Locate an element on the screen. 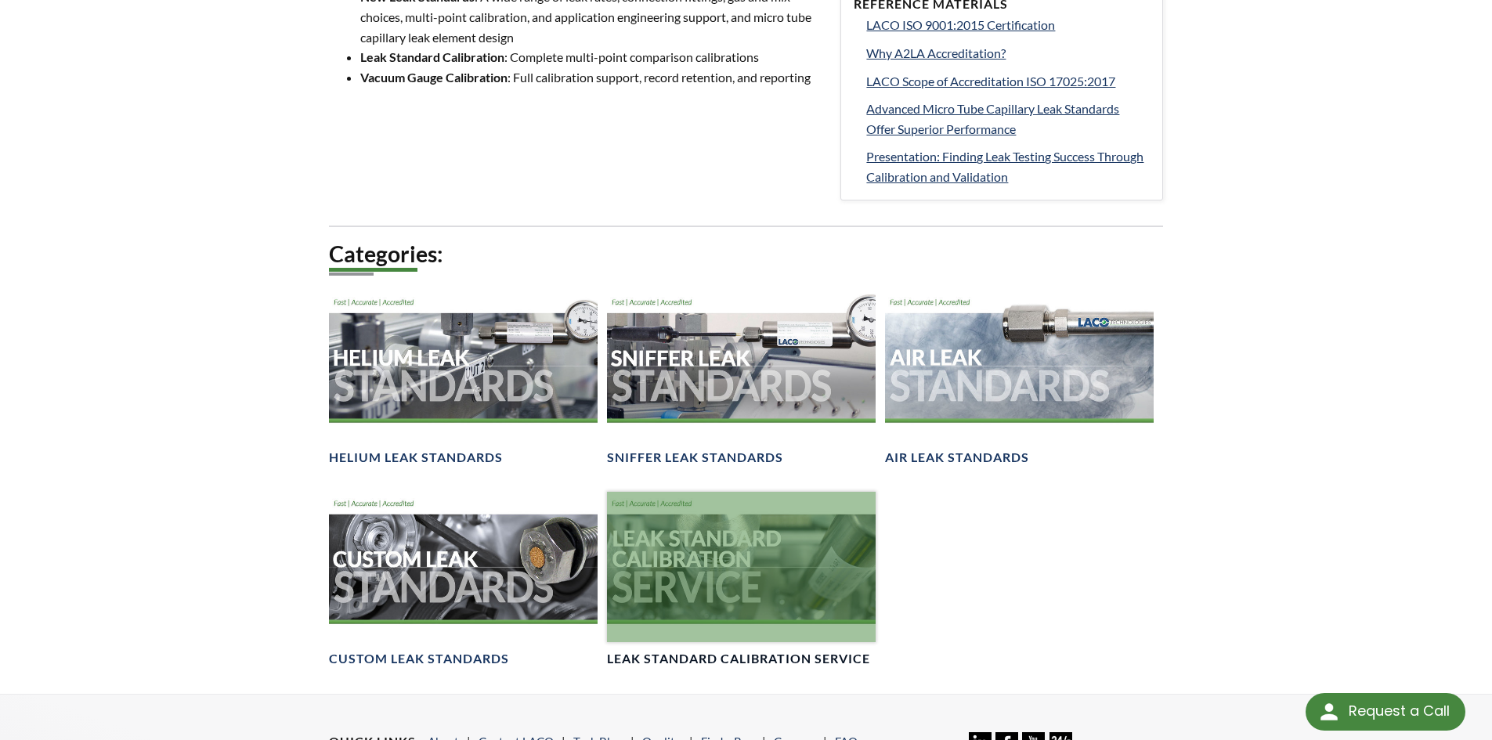 This screenshot has height=740, width=1492. span: Advanced Micro Tube Capillary Leak Standards Offer Superior Performance is located at coordinates (992, 118).